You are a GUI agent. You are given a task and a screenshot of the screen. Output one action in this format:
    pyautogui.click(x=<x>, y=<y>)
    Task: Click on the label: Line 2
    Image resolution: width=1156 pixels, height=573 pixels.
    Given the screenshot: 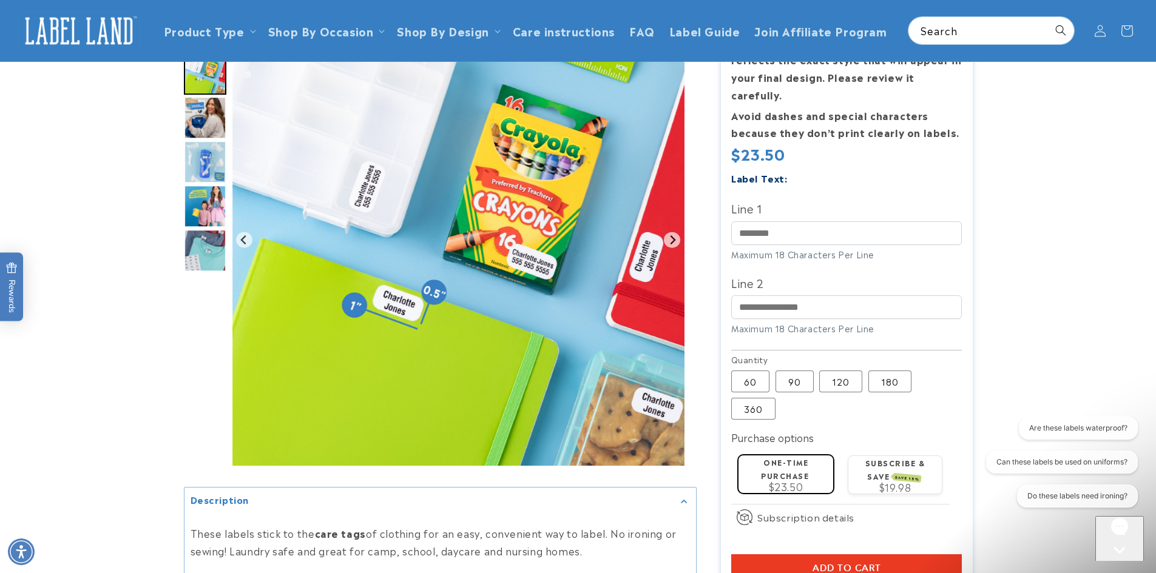 What is the action you would take?
    pyautogui.click(x=846, y=283)
    